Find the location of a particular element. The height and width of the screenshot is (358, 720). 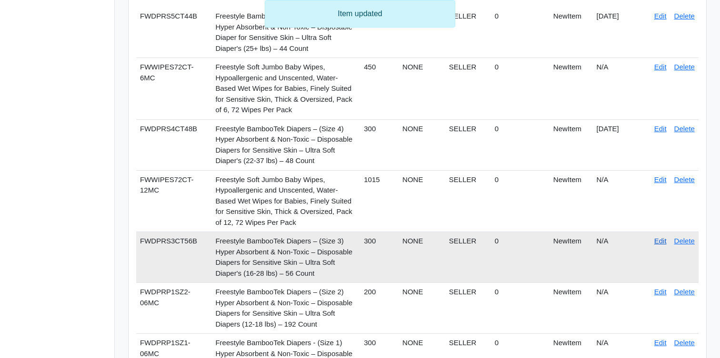

td: FWDPRS3CT56B is located at coordinates (174, 257).